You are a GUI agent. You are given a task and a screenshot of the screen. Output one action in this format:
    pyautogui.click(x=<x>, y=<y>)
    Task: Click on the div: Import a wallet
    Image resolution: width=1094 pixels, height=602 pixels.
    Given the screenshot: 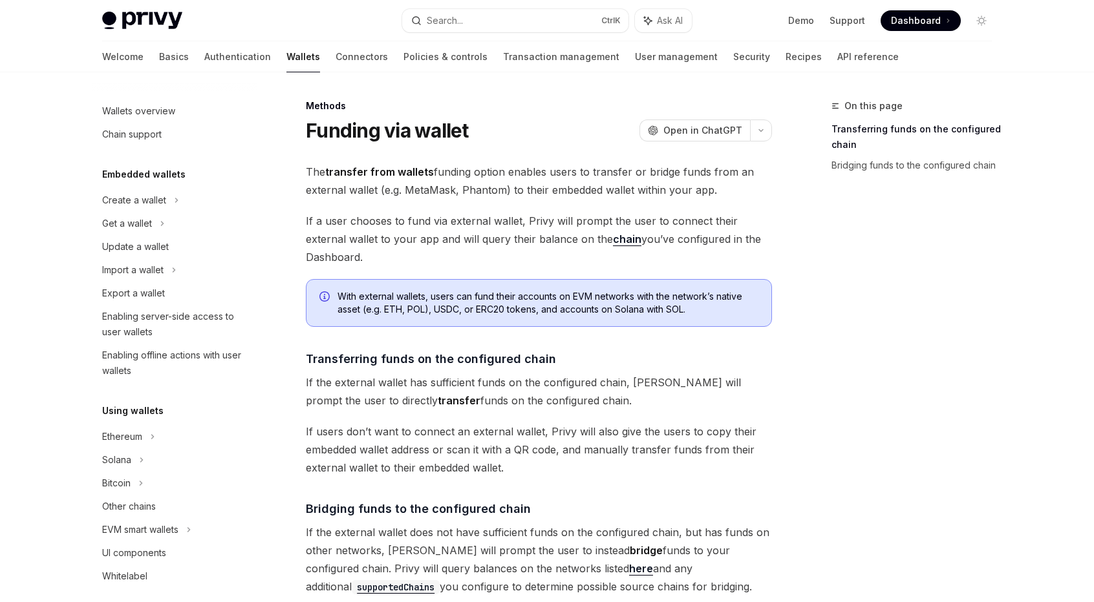 What is the action you would take?
    pyautogui.click(x=133, y=270)
    